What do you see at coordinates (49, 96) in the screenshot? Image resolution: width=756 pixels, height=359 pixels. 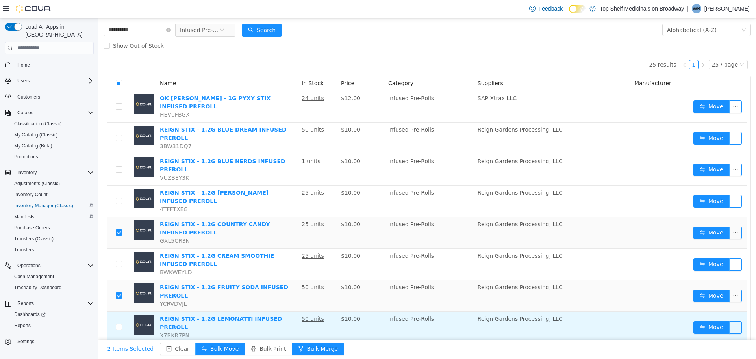 I see `button: Customers` at bounding box center [49, 96].